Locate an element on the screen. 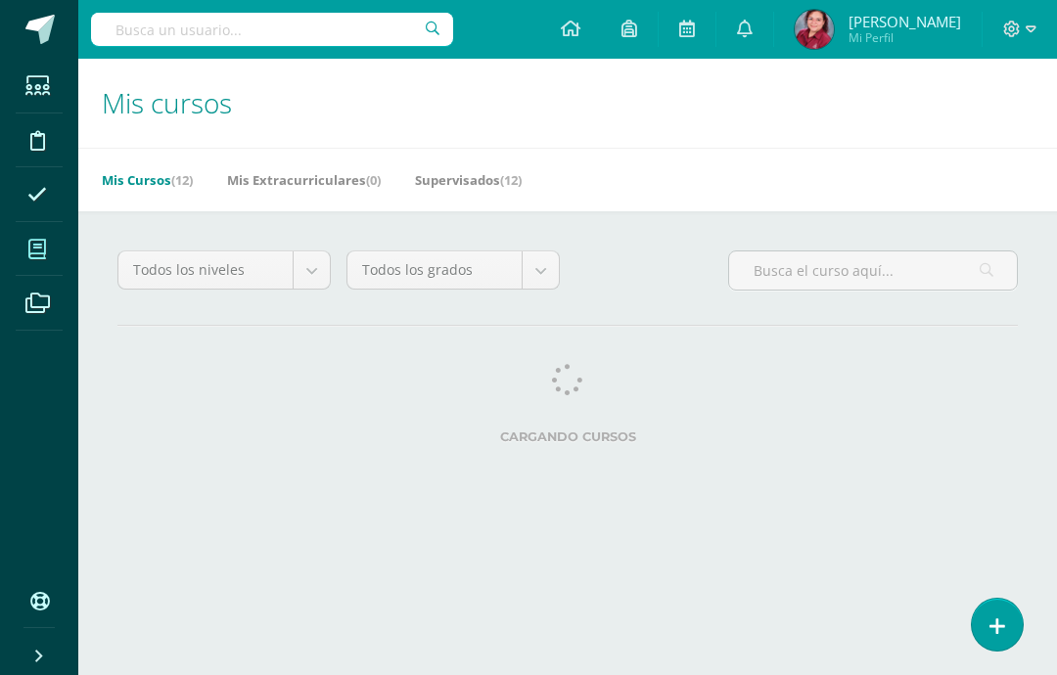 Image resolution: width=1057 pixels, height=675 pixels. a: Mis Extracurriculares(0) is located at coordinates (303, 180).